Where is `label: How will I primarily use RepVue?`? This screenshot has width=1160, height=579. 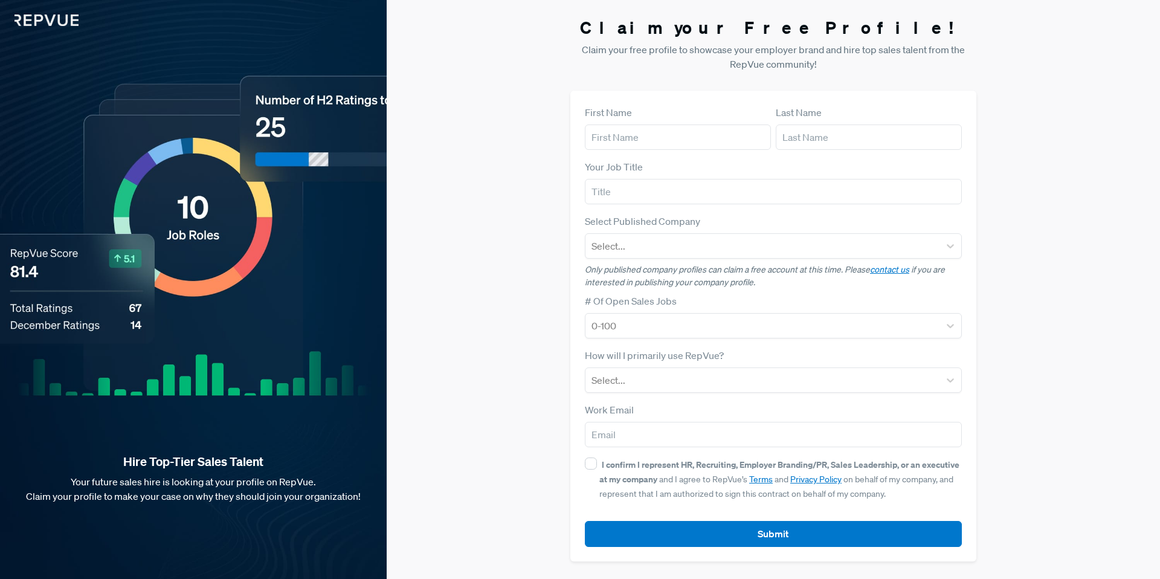
label: How will I primarily use RepVue? is located at coordinates (655, 355).